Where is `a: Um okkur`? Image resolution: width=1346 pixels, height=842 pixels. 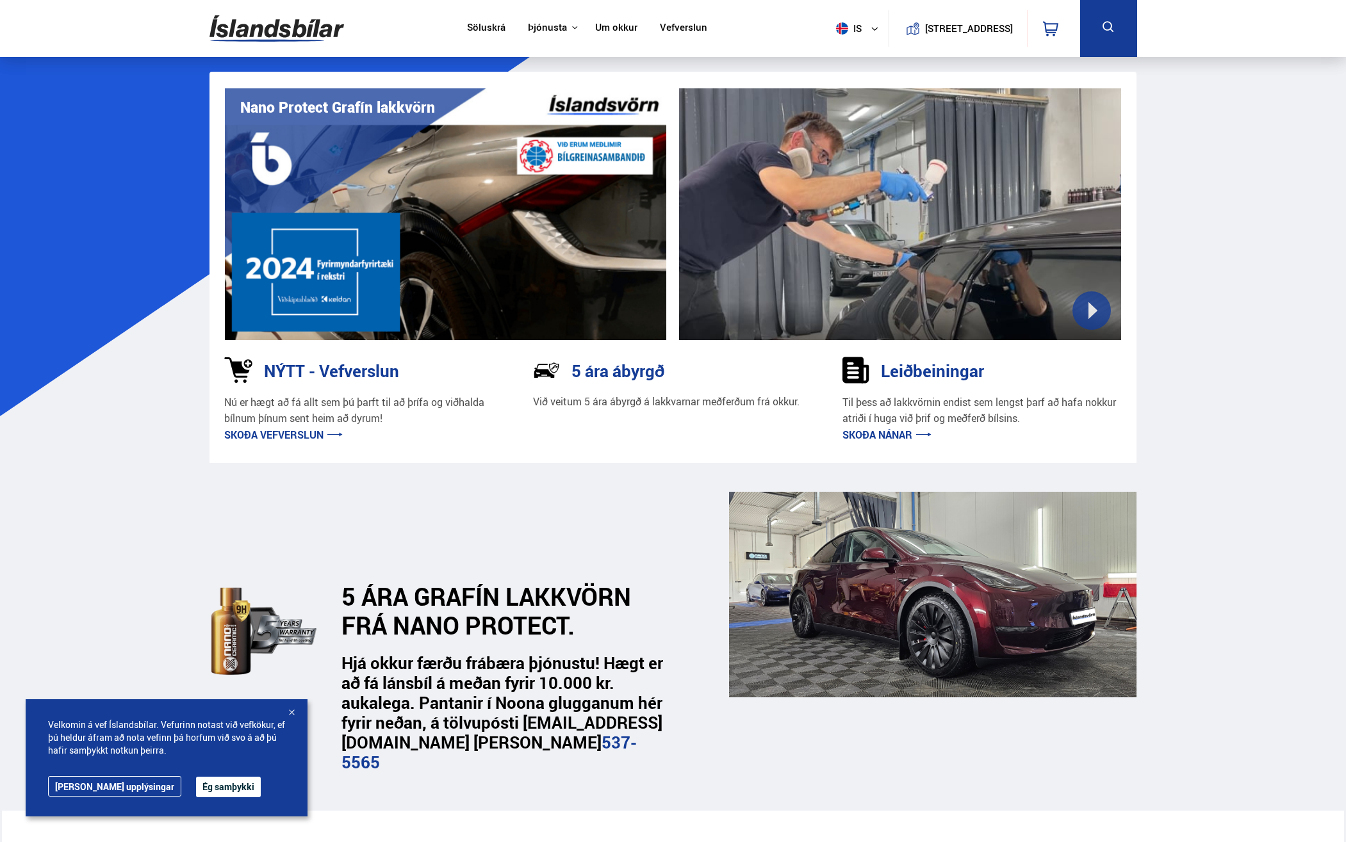 a: Um okkur is located at coordinates (616, 28).